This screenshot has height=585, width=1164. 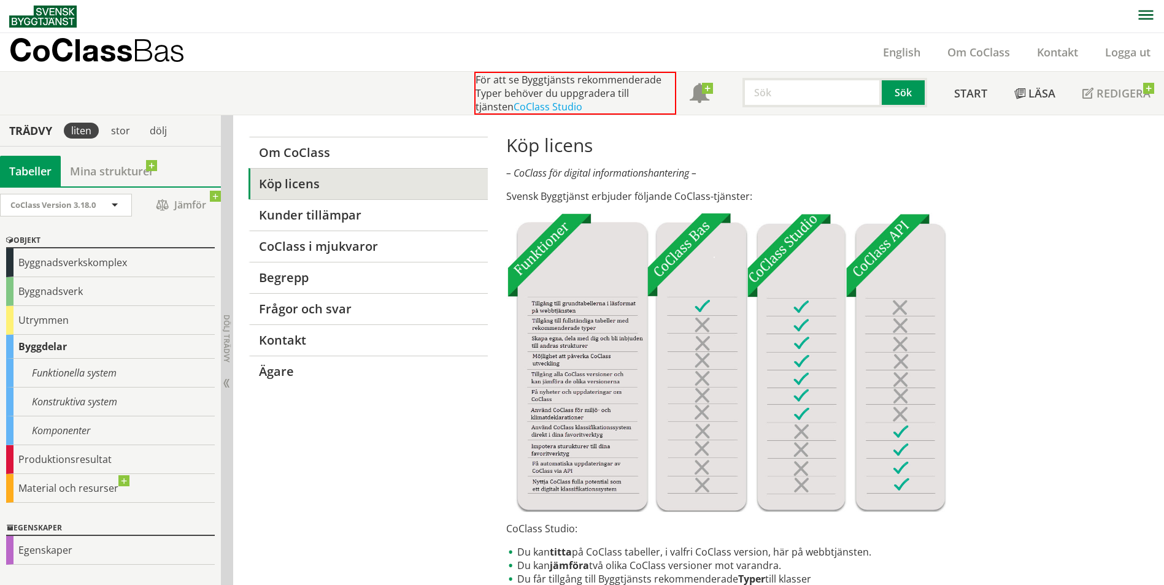 What do you see at coordinates (1124, 93) in the screenshot?
I see `span: Redigera` at bounding box center [1124, 93].